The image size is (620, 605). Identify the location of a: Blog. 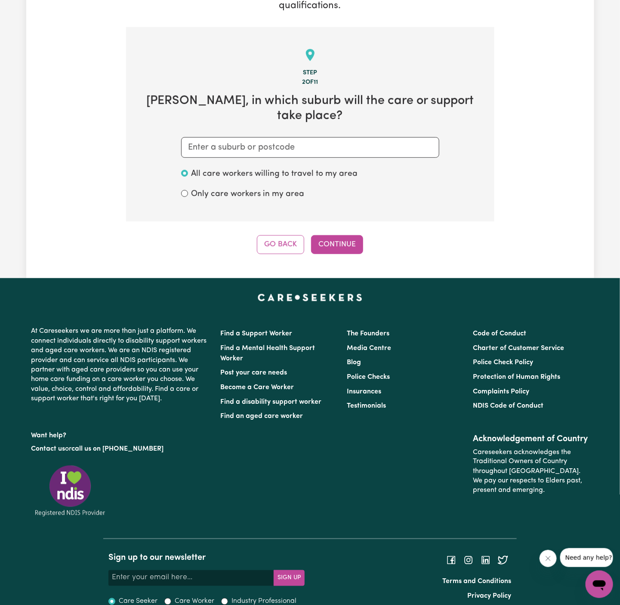
(354, 363).